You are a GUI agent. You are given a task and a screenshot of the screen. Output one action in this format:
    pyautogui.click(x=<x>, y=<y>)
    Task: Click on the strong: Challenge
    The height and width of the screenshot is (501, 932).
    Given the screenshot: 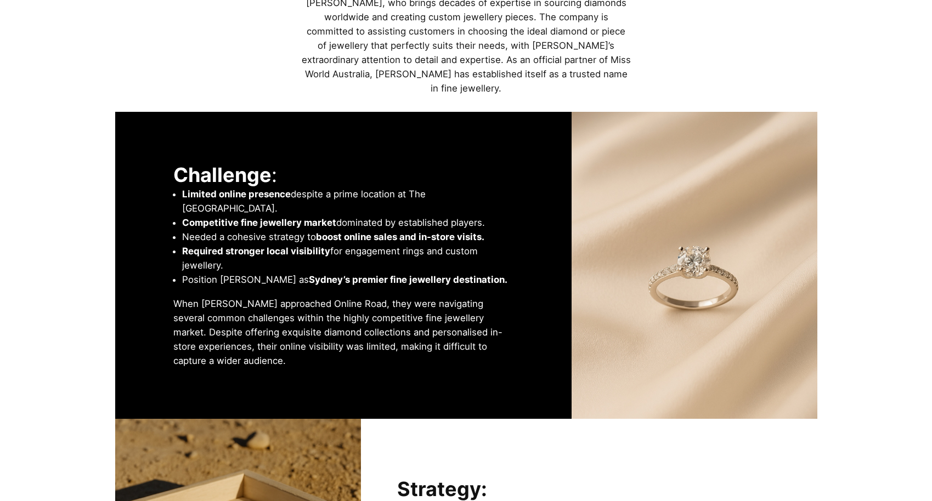 What is the action you would take?
    pyautogui.click(x=222, y=175)
    